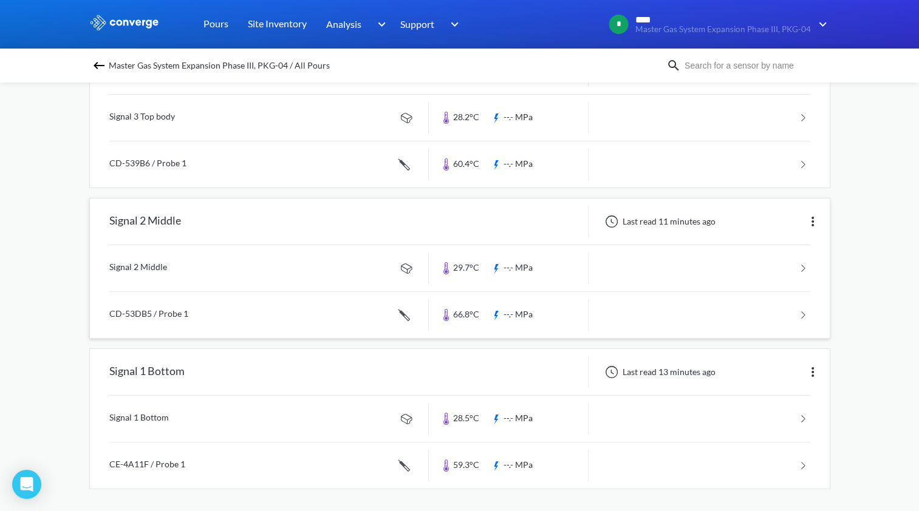 This screenshot has height=511, width=919. Describe the element at coordinates (673, 66) in the screenshot. I see `img: icon-search.svg` at that location.